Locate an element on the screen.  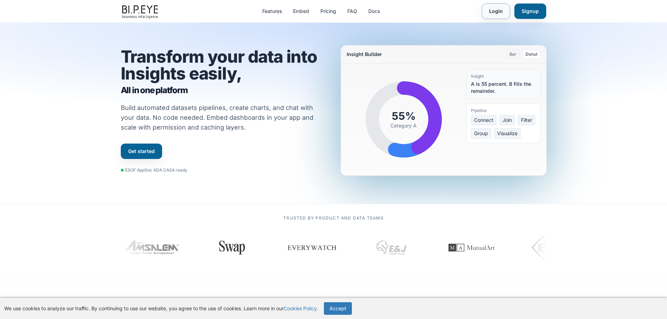
a: Login is located at coordinates (496, 11).